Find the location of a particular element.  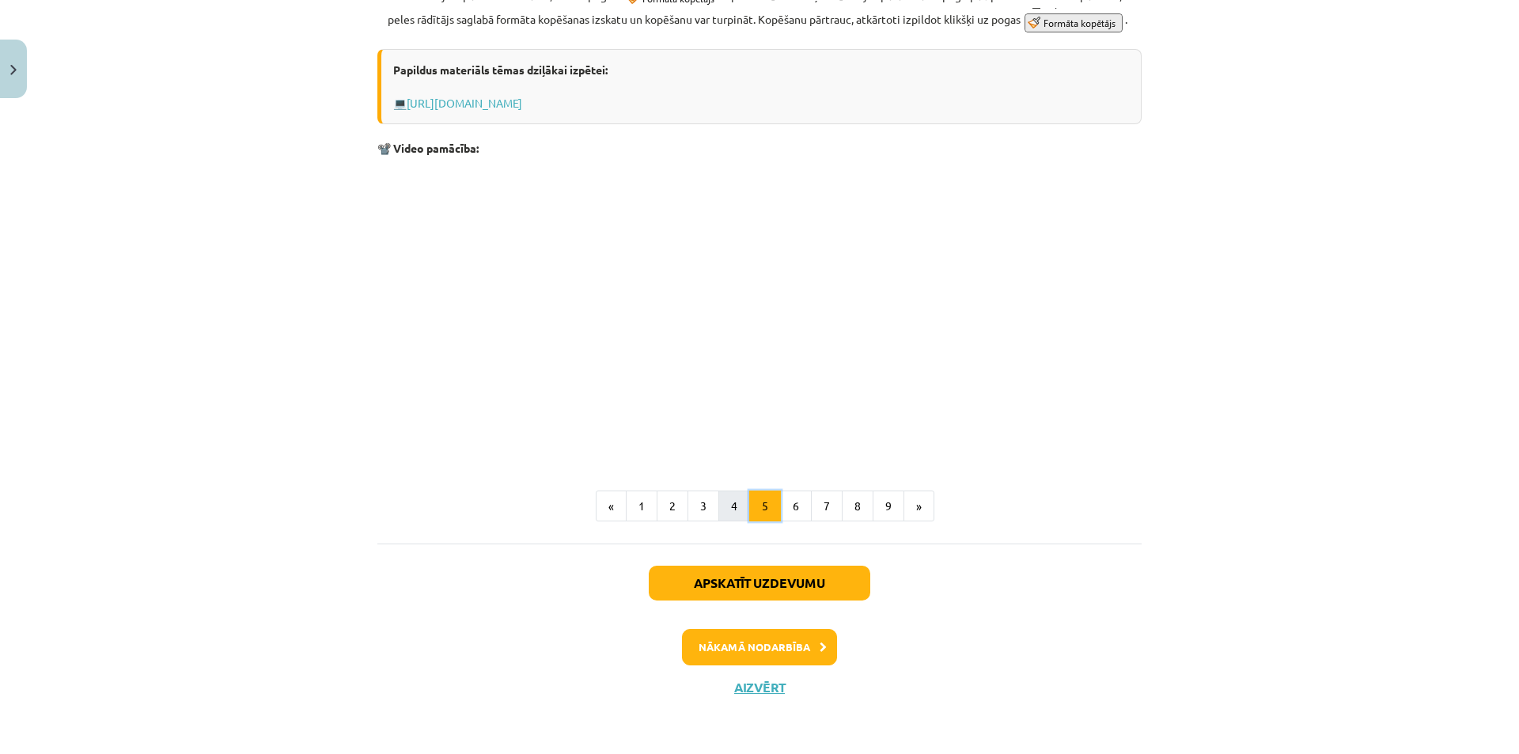

button: Apskatīt uzdevumu is located at coordinates (759, 583).